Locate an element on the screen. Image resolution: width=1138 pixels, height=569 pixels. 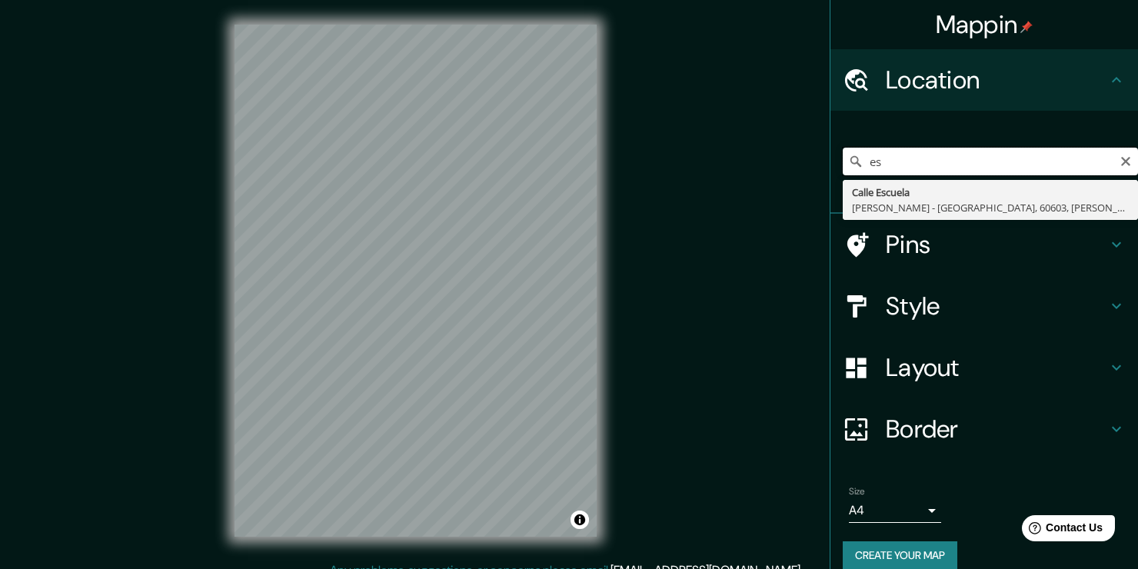
div: Calle Escuela is located at coordinates (990, 192).